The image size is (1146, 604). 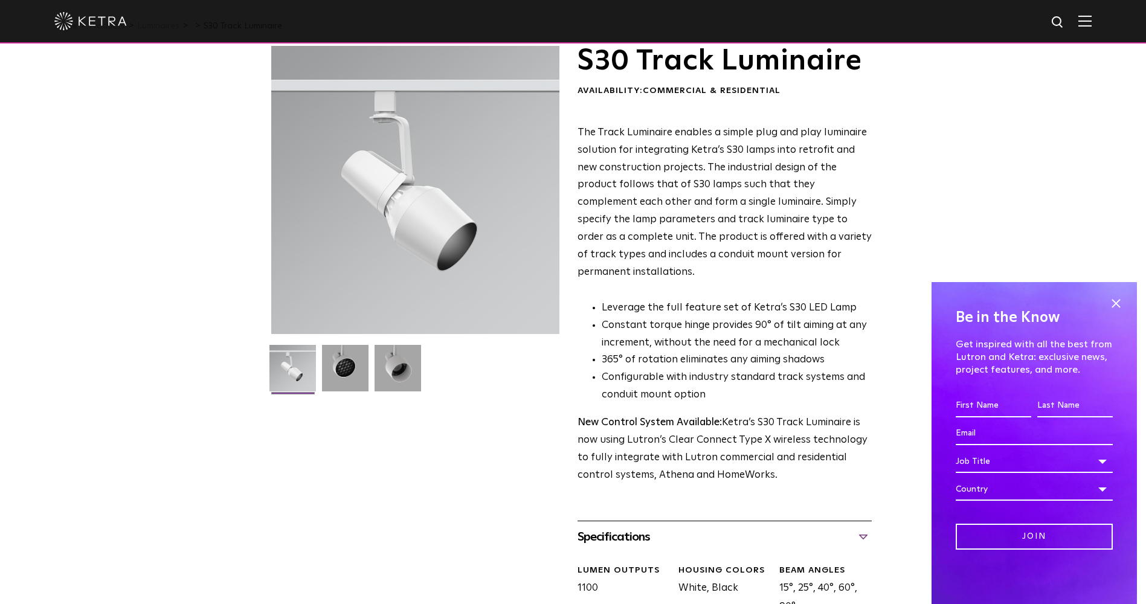 I want to click on input: Join, so click(x=1034, y=537).